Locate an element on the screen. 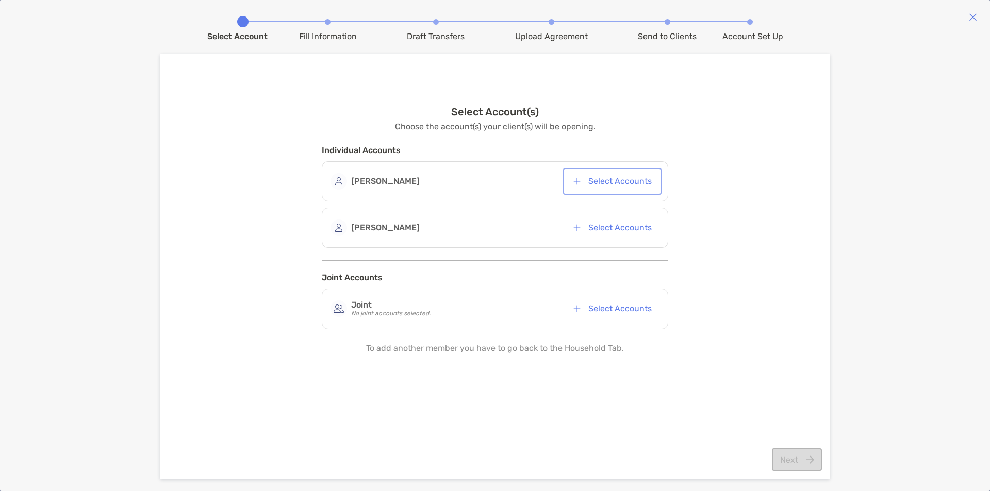 This screenshot has width=990, height=491. p: Choose the account(s) your client(s) will be opening. is located at coordinates (495, 126).